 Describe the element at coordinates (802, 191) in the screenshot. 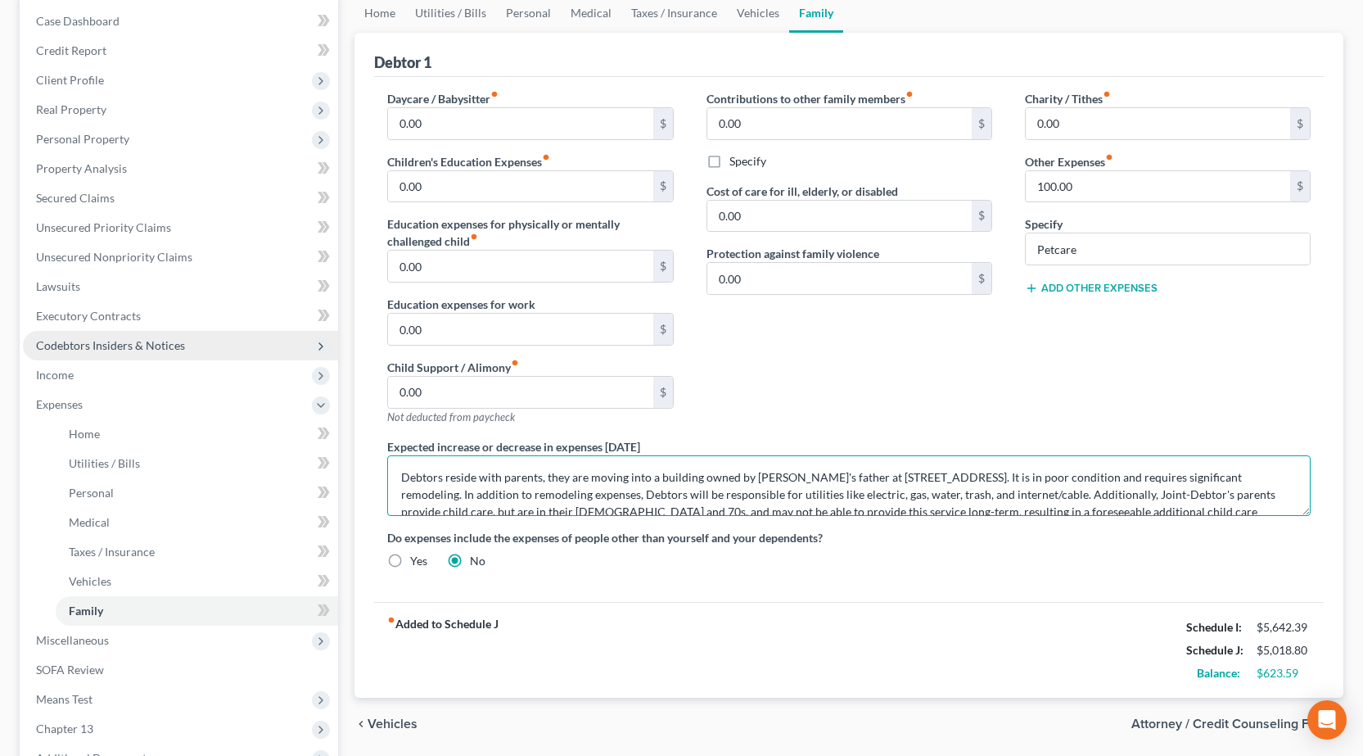

I see `label: Cost of care for ill, elderly, or disabled` at that location.